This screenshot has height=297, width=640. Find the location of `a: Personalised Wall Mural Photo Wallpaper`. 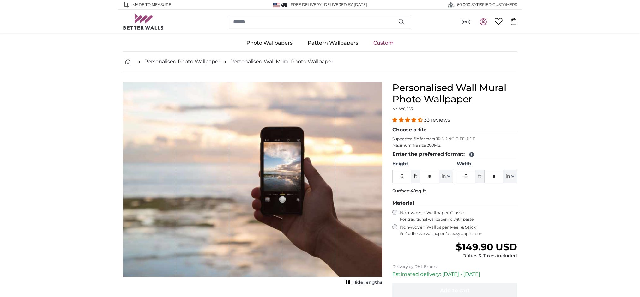

a: Personalised Wall Mural Photo Wallpaper is located at coordinates (282, 62).